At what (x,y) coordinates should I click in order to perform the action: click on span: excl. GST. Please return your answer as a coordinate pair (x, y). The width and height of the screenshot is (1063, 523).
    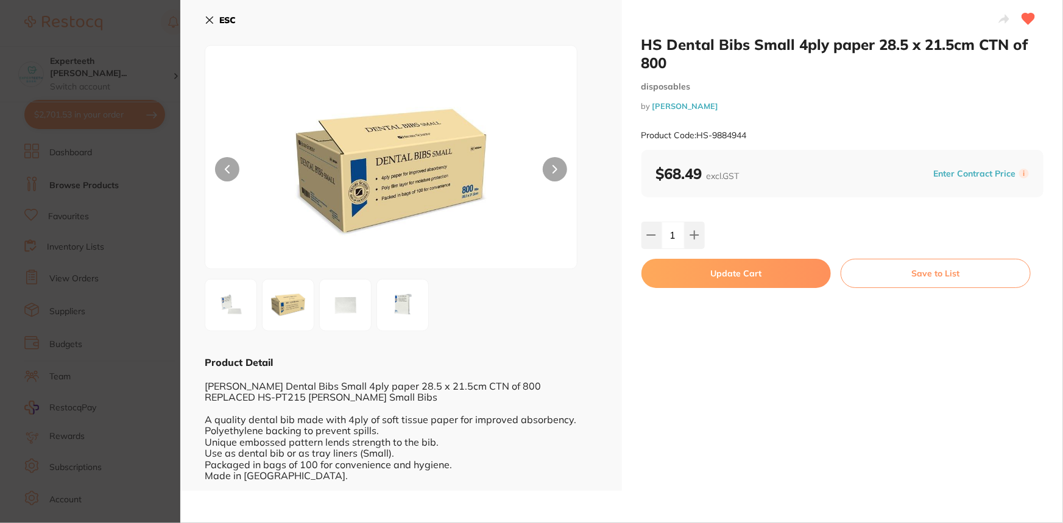
    Looking at the image, I should click on (723, 176).